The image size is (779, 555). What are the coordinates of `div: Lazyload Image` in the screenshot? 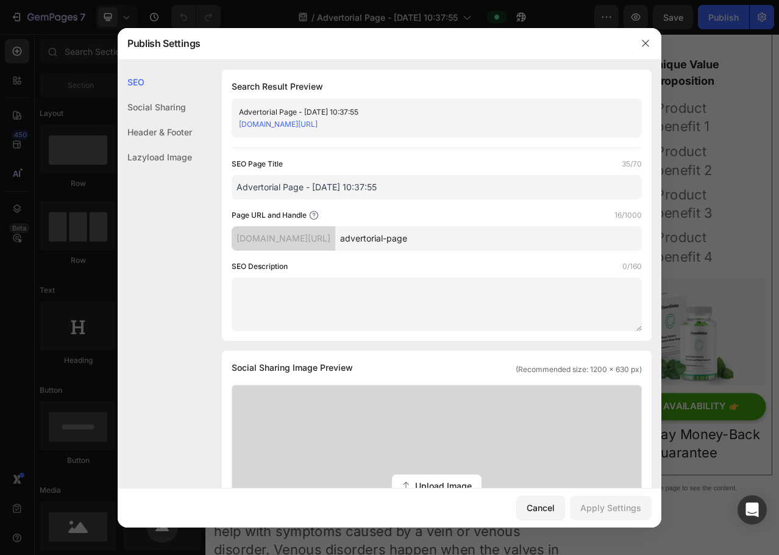 It's located at (155, 157).